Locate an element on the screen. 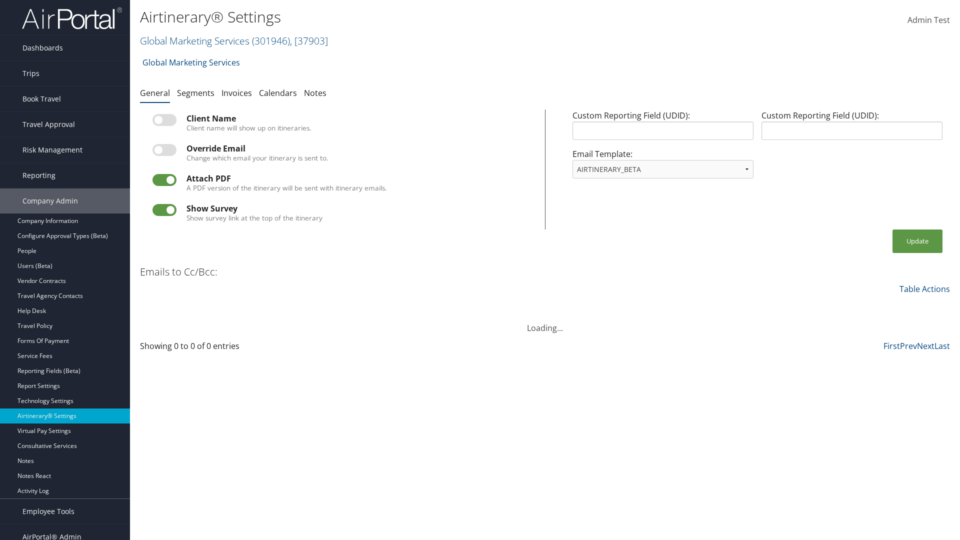 This screenshot has height=540, width=960. button: Update is located at coordinates (918, 241).